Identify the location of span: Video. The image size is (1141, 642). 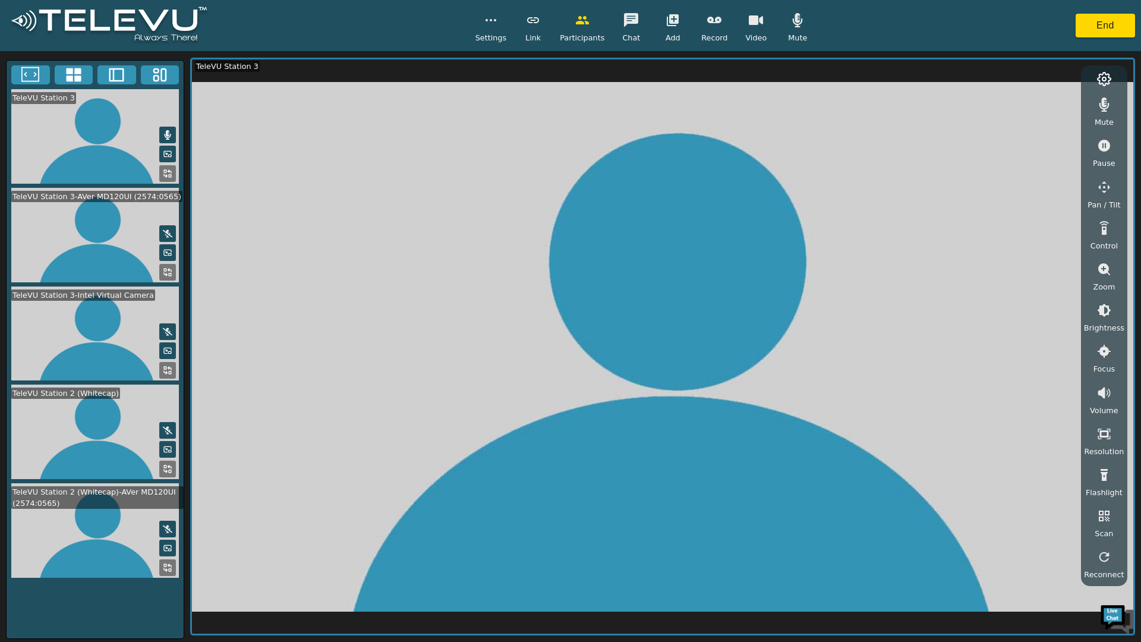
(756, 37).